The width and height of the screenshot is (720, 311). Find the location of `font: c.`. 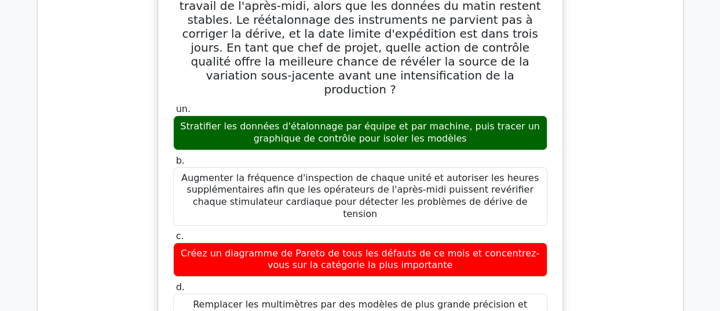

font: c. is located at coordinates (180, 235).